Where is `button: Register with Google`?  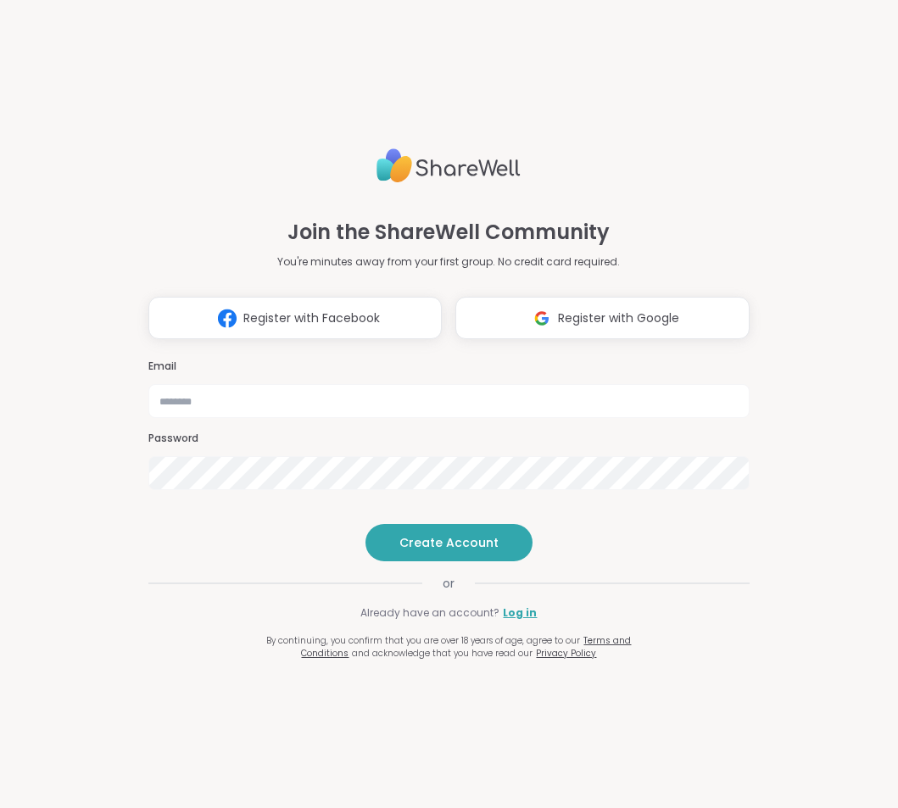
button: Register with Google is located at coordinates (602, 318).